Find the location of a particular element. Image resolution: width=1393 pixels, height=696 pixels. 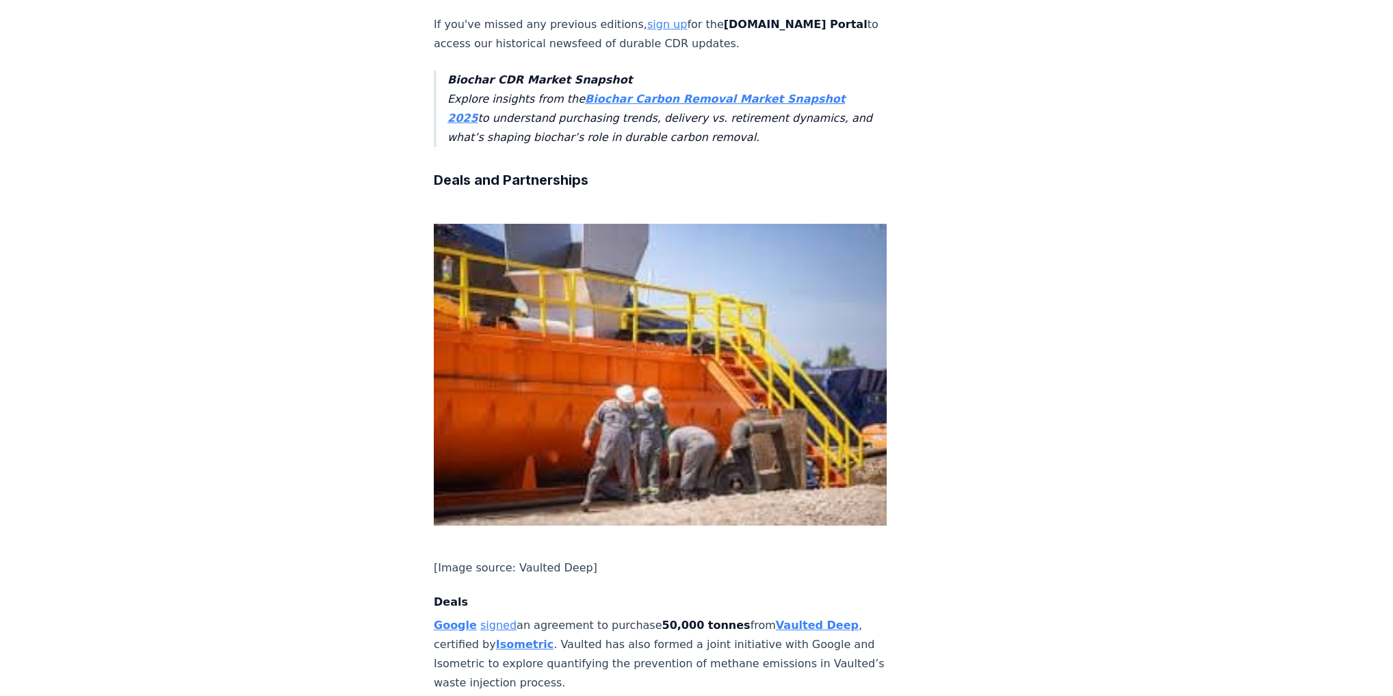

strong: 50,000 tonnes is located at coordinates (706, 625).